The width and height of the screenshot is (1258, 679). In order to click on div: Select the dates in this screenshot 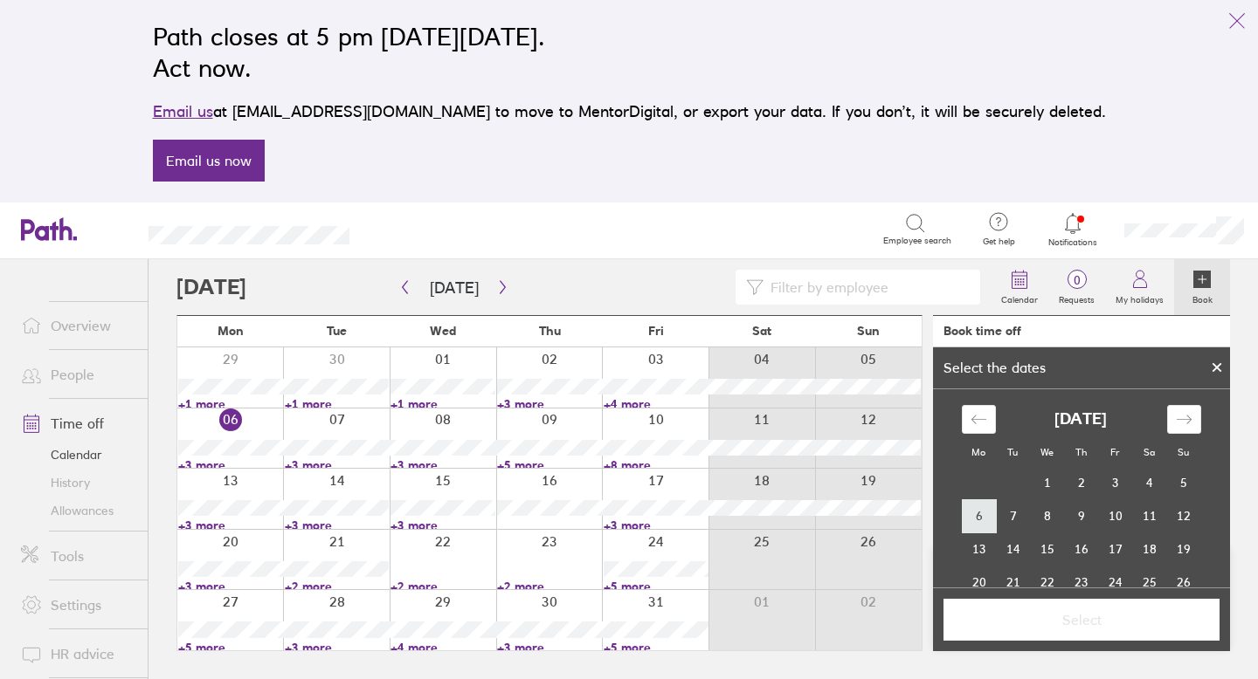, I will do `click(994, 368)`.